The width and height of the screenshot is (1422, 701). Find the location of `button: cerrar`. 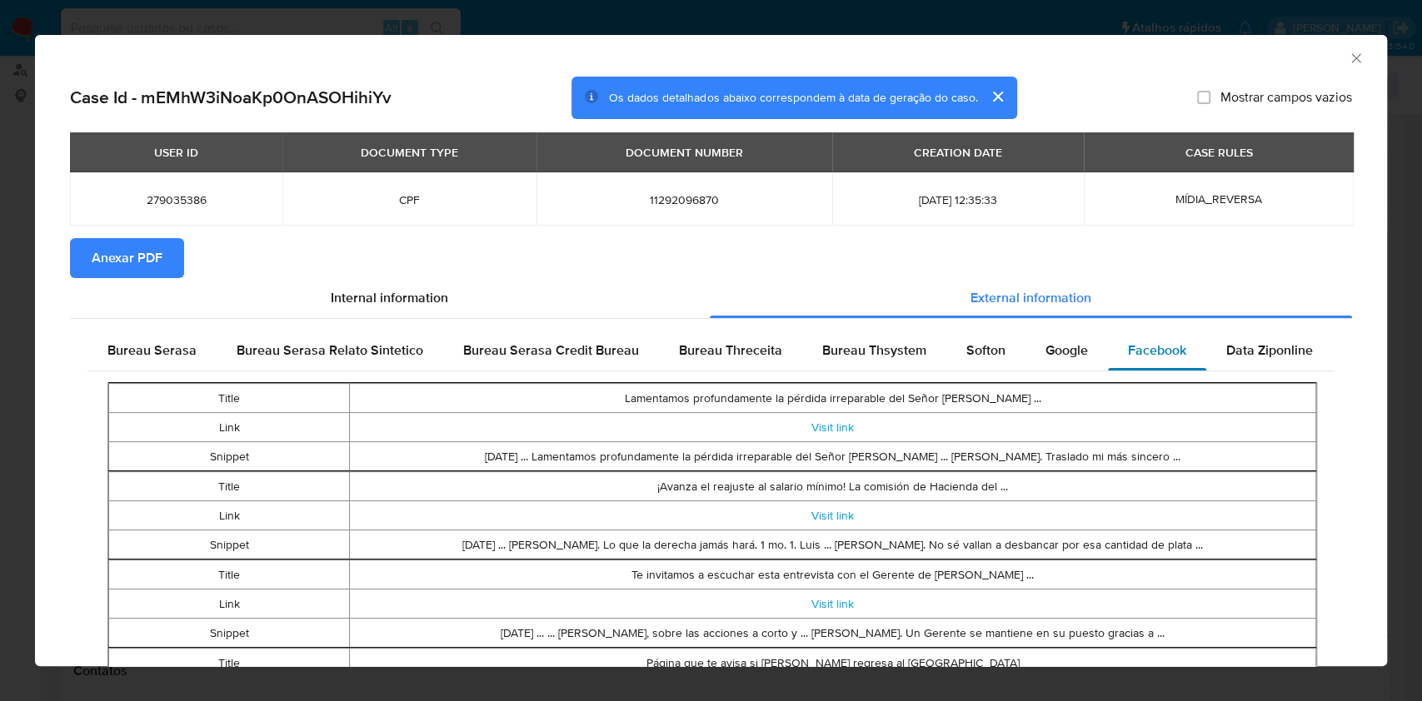

button: cerrar is located at coordinates (997, 97).